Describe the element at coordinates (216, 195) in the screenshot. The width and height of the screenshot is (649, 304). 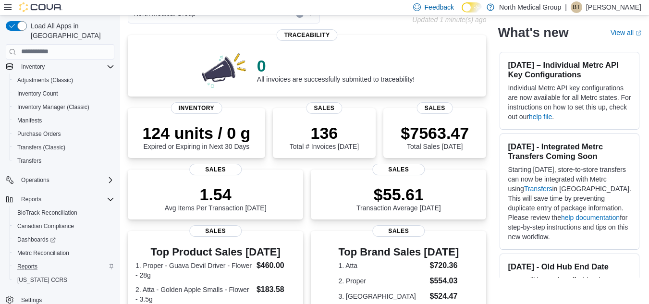
I see `p: 1.54` at that location.